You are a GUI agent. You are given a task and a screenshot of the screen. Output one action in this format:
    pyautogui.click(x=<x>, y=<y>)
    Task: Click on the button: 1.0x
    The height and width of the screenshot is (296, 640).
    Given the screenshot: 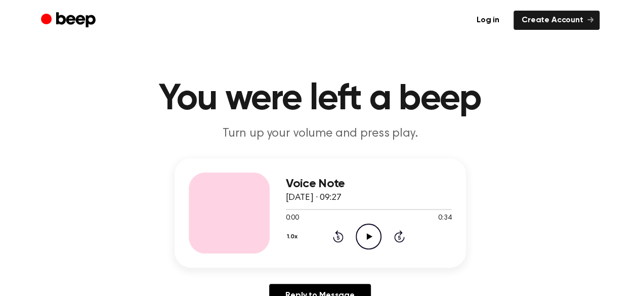 What is the action you would take?
    pyautogui.click(x=293, y=237)
    